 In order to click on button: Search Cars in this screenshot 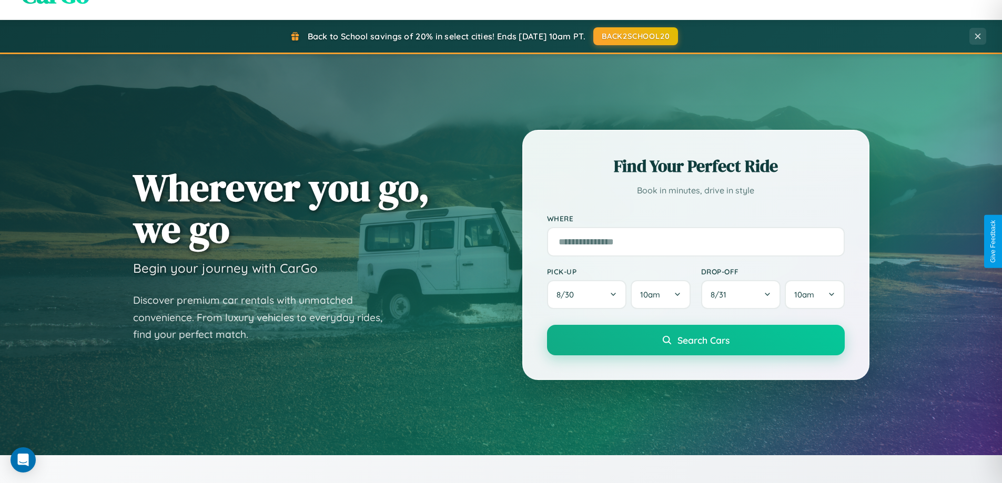, I will do `click(696, 340)`.